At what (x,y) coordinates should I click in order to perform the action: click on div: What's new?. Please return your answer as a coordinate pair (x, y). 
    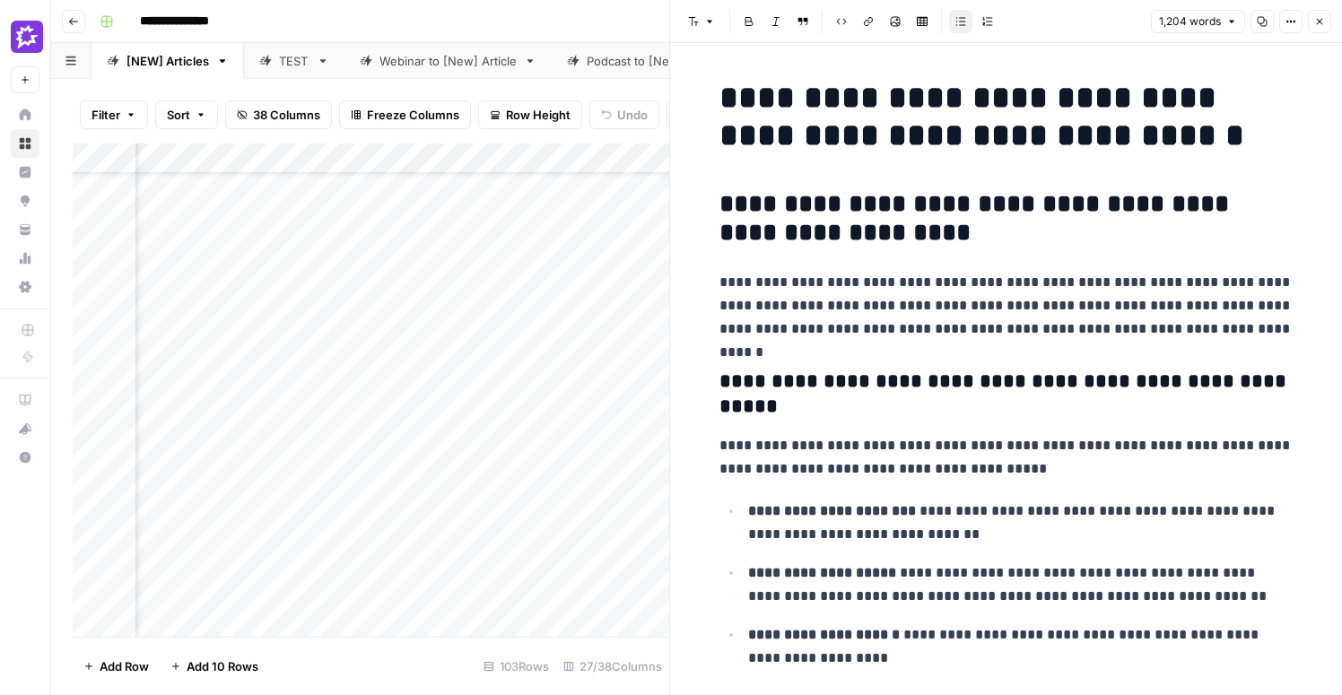
    Looking at the image, I should click on (25, 429).